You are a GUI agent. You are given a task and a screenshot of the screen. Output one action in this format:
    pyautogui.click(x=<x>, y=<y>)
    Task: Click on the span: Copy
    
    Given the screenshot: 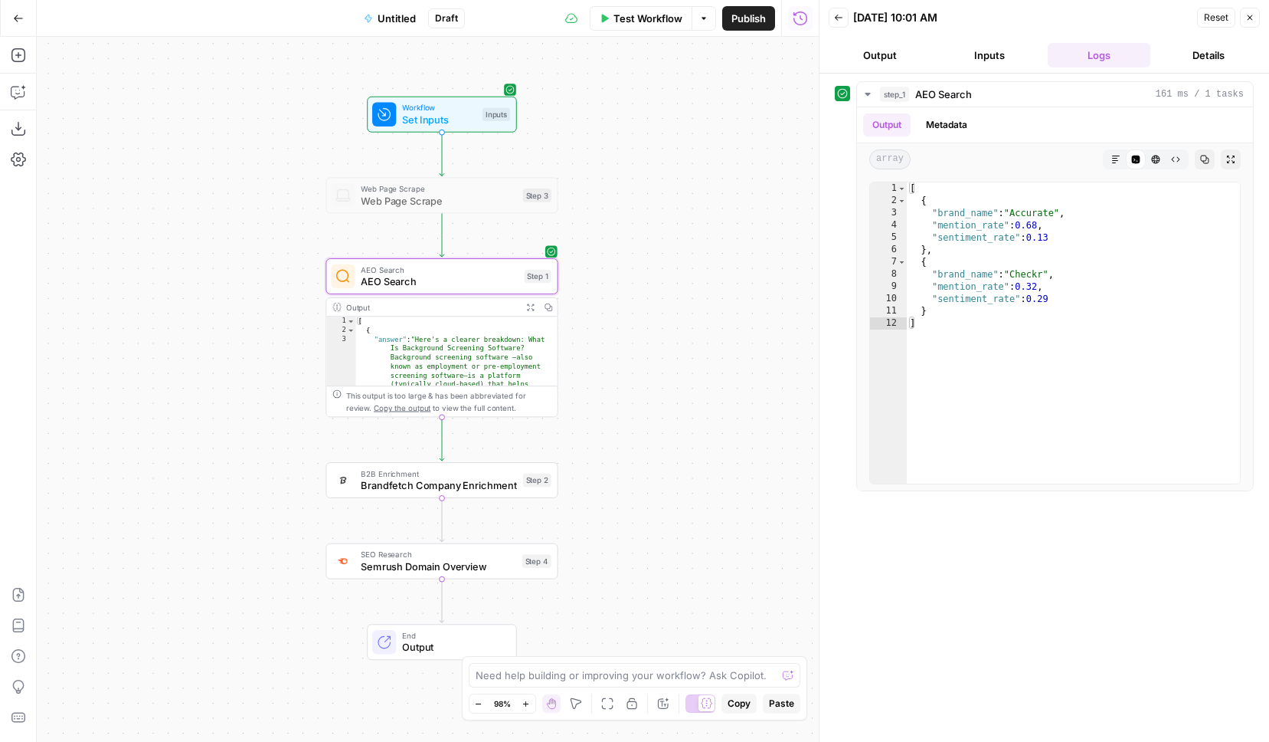 What is the action you would take?
    pyautogui.click(x=739, y=703)
    